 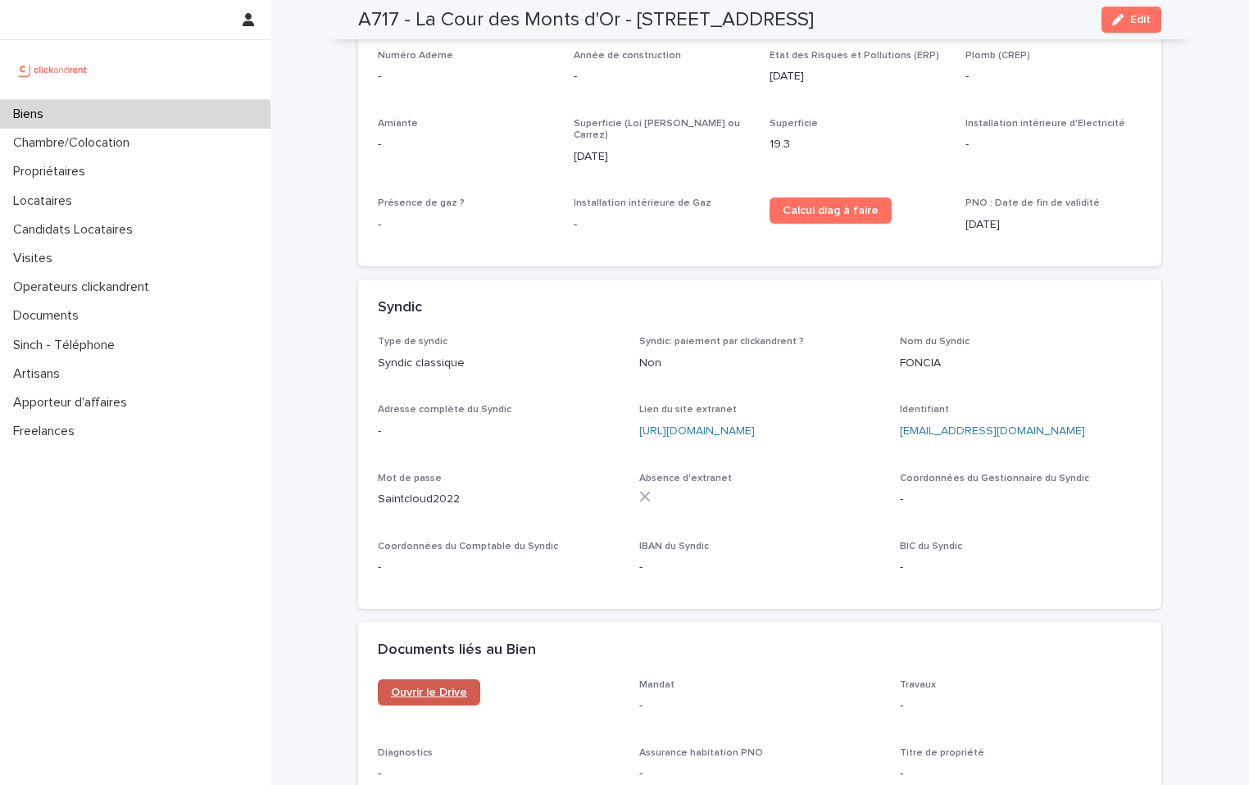 I want to click on p: Artisans, so click(x=39, y=374).